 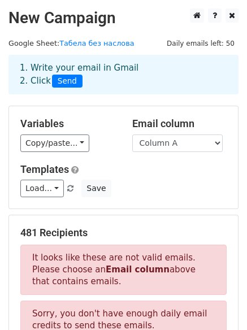 What do you see at coordinates (97, 43) in the screenshot?
I see `a: Табела без наслова` at bounding box center [97, 43].